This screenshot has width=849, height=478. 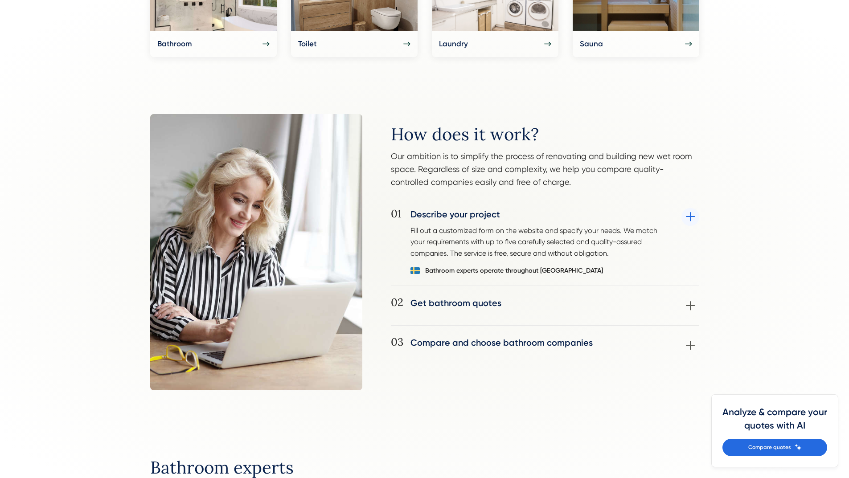 What do you see at coordinates (775, 447) in the screenshot?
I see `a: Compare quotes` at bounding box center [775, 447].